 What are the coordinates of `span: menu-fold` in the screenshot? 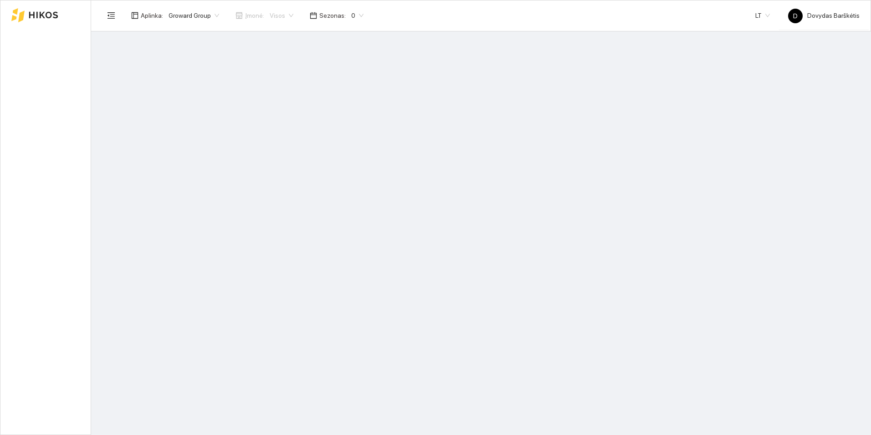 It's located at (111, 15).